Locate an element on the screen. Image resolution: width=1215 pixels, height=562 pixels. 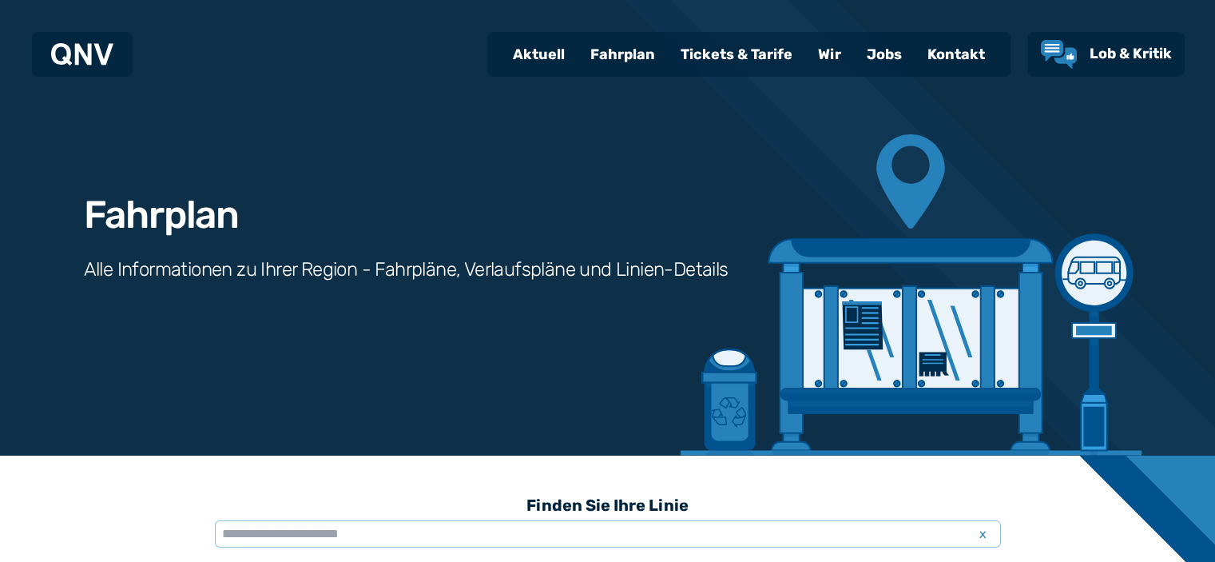
span: Lob & Kritik is located at coordinates (1131, 54).